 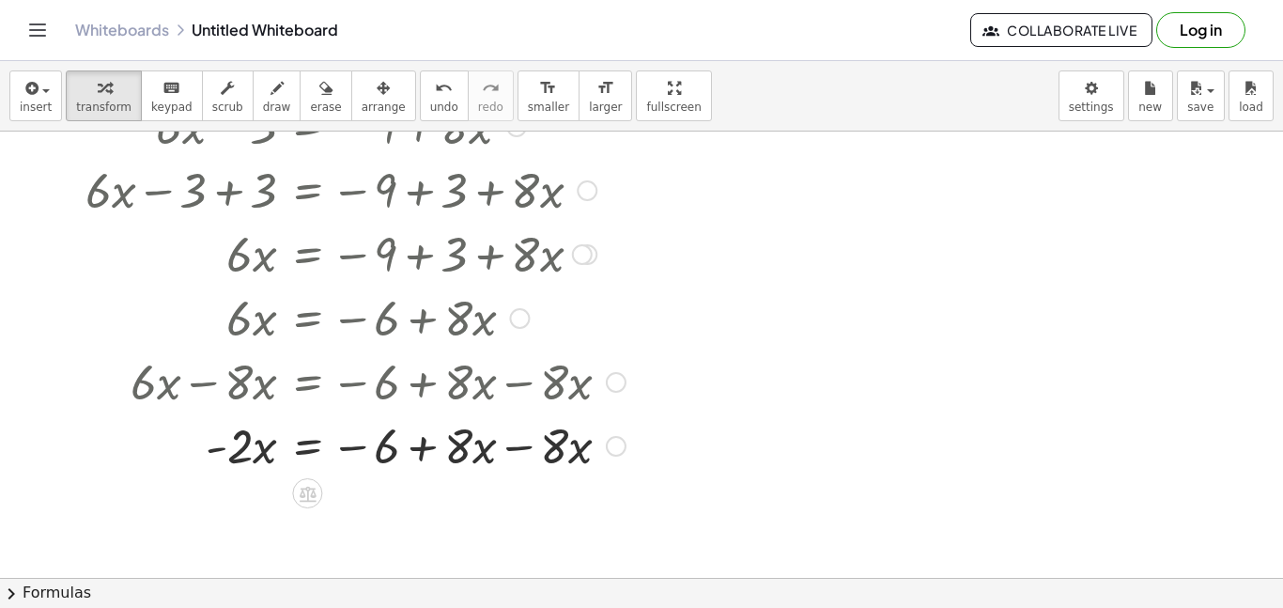 What do you see at coordinates (277, 107) in the screenshot?
I see `span: draw` at bounding box center [277, 107].